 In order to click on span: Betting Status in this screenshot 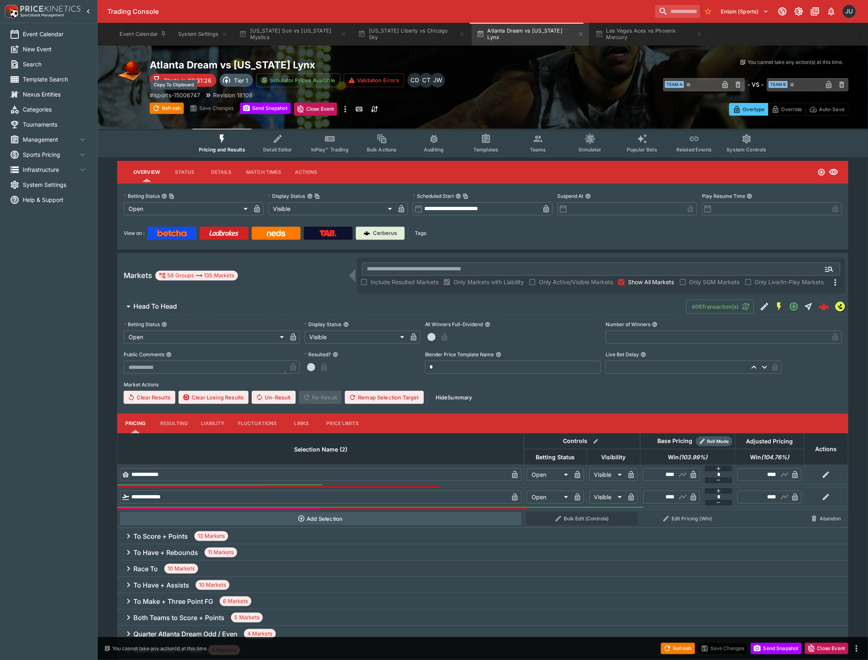, I will do `click(555, 457)`.